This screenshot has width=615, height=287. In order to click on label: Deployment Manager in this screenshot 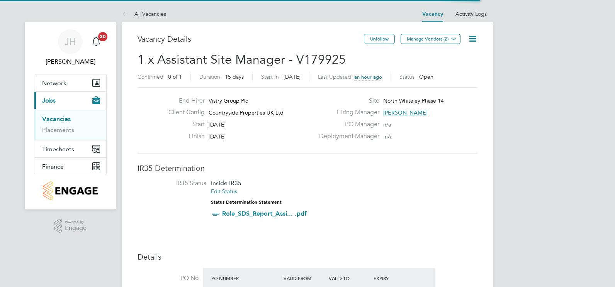, I will do `click(347, 136)`.